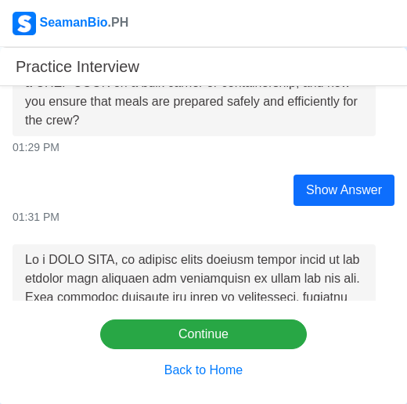  What do you see at coordinates (118, 22) in the screenshot?
I see `span: .PH` at bounding box center [118, 22].